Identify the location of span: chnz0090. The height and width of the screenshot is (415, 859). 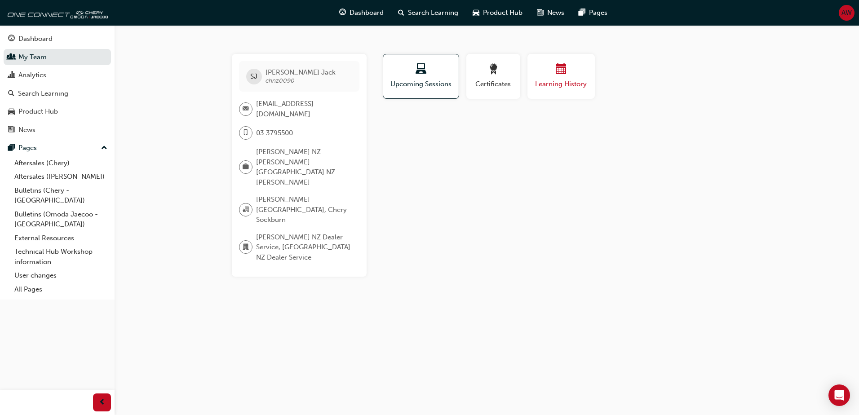
(280, 80).